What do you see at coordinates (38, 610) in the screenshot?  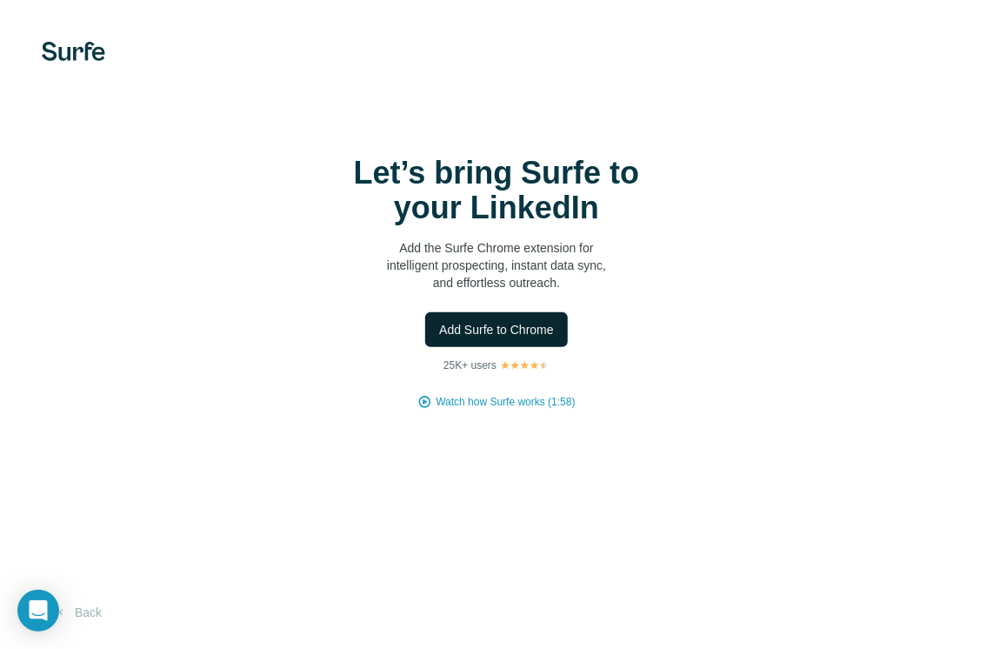 I see `div: Open Intercom Messenger` at bounding box center [38, 610].